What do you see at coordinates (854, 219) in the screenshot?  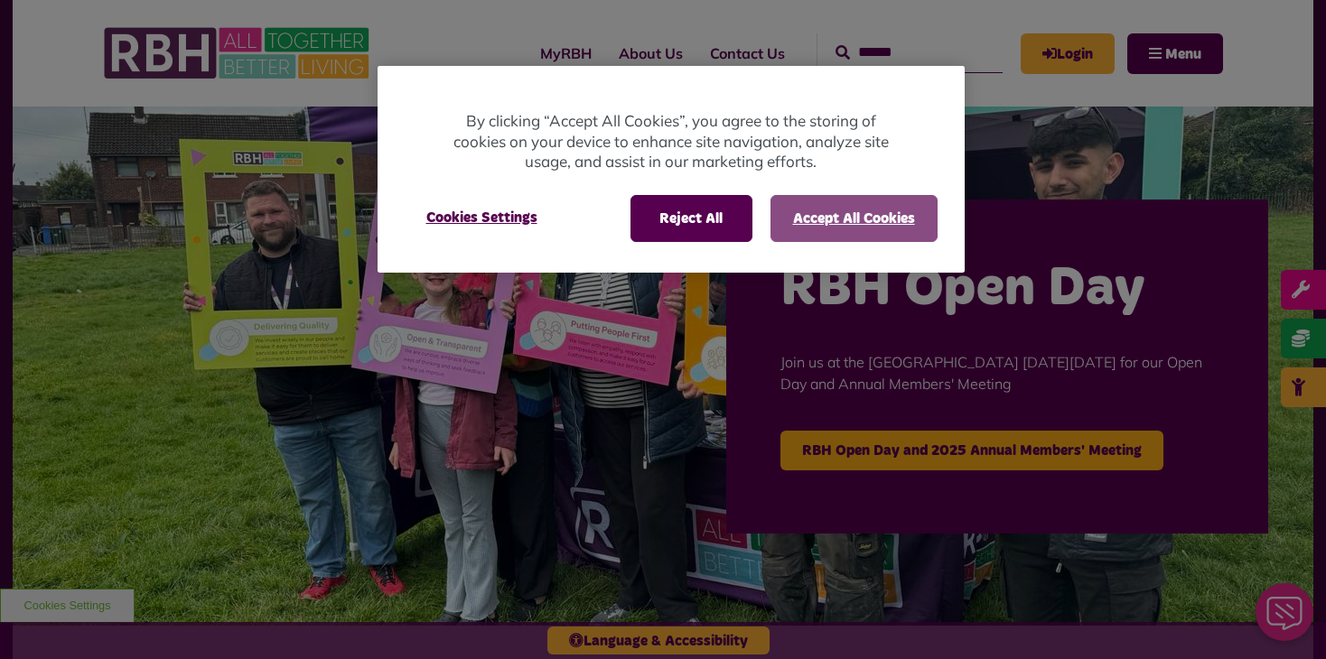 I see `button: Accept All Cookies` at bounding box center [854, 219].